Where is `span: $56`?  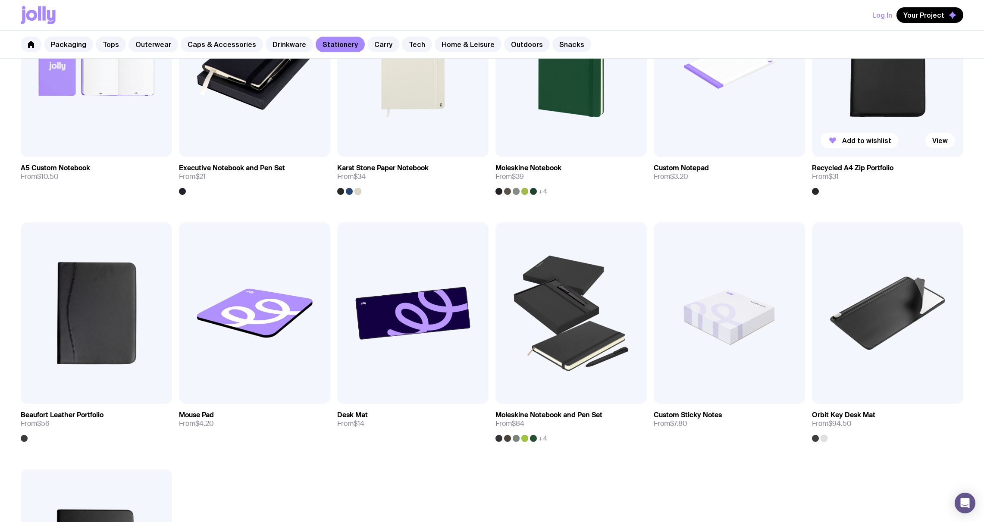
span: $56 is located at coordinates (43, 424).